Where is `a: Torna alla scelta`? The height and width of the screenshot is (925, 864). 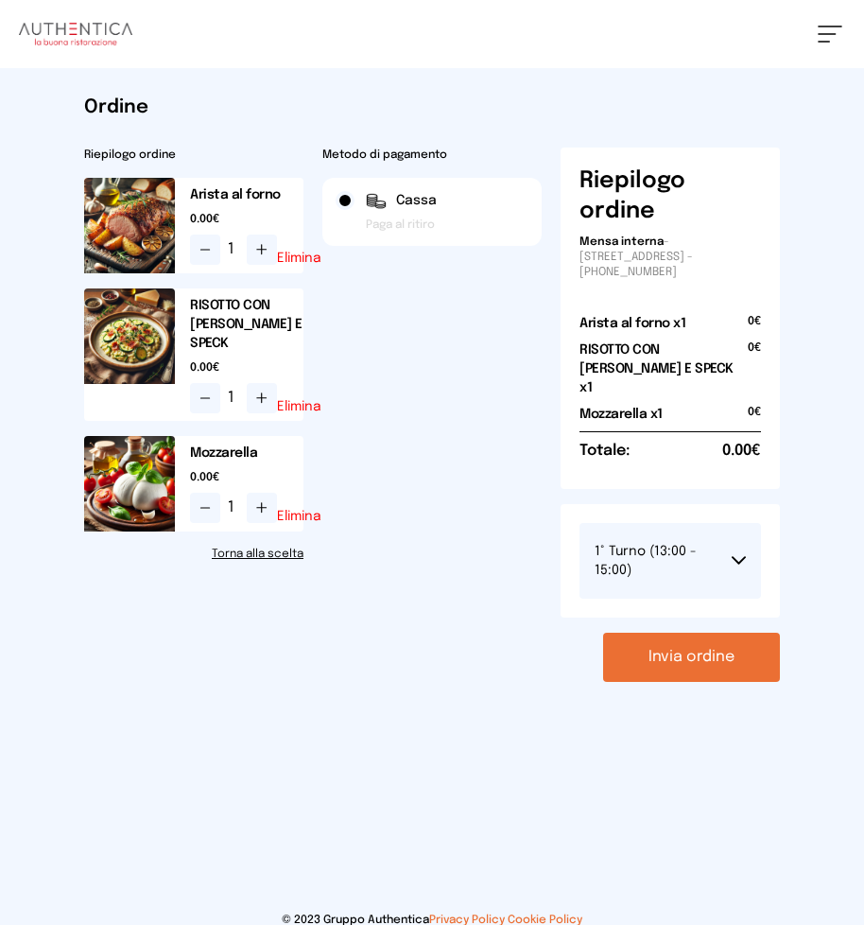
a: Torna alla scelta is located at coordinates (194, 554).